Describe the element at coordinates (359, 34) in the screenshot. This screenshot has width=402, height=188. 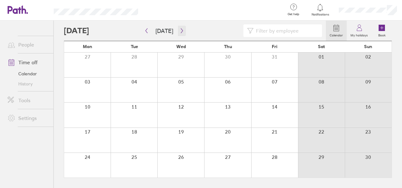
I see `label: My holidays` at that location.